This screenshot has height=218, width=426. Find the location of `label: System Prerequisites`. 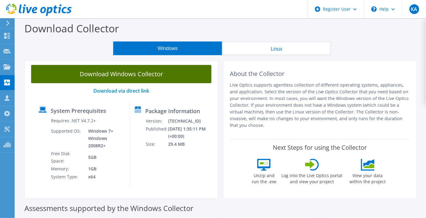

label: System Prerequisites is located at coordinates (78, 111).